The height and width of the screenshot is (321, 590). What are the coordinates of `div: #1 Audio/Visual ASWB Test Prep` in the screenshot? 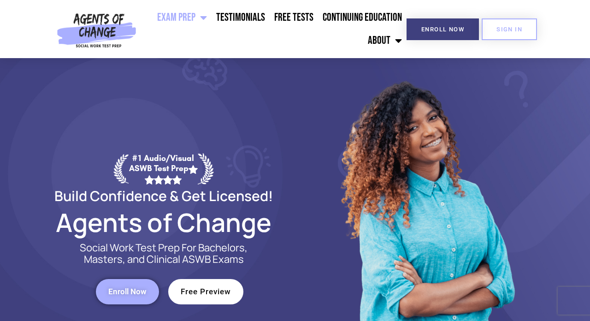 It's located at (163, 168).